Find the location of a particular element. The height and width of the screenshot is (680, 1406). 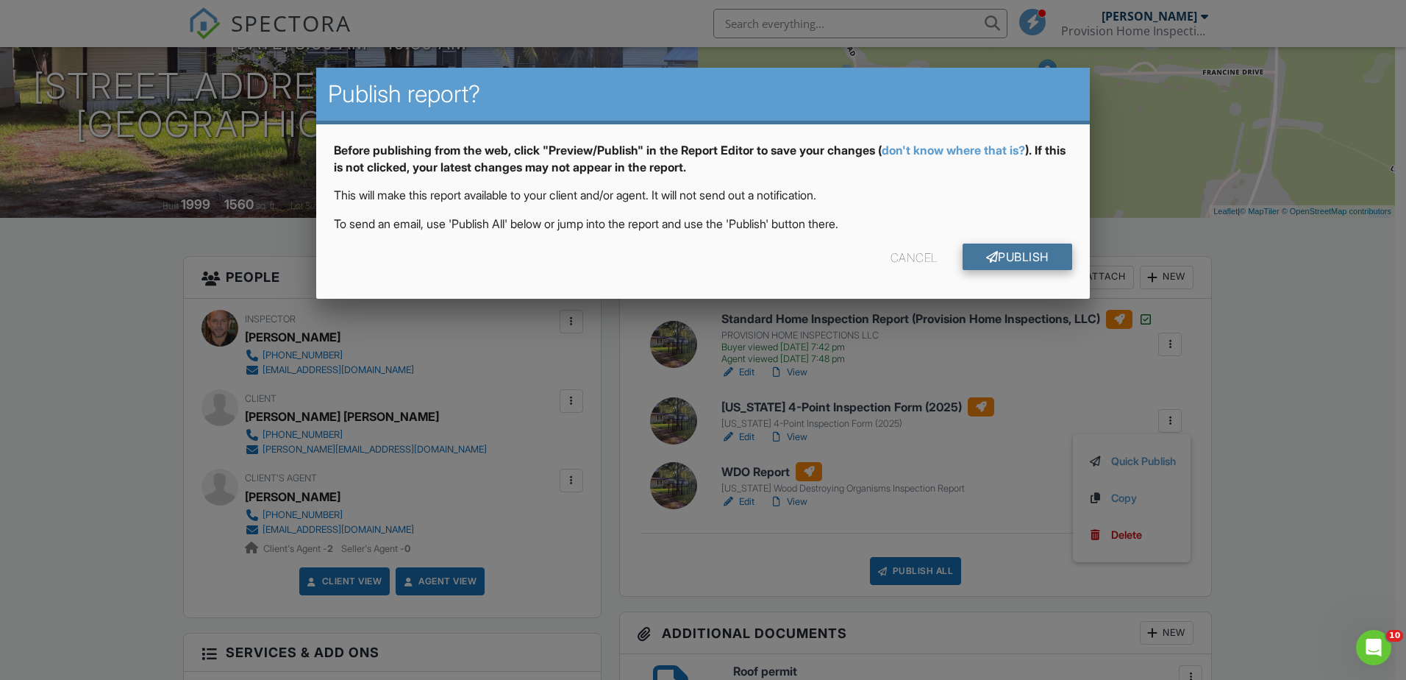

p: To send an email, use 'Publish All' below or jump into the report and use the 'Publish' button th... is located at coordinates (703, 224).